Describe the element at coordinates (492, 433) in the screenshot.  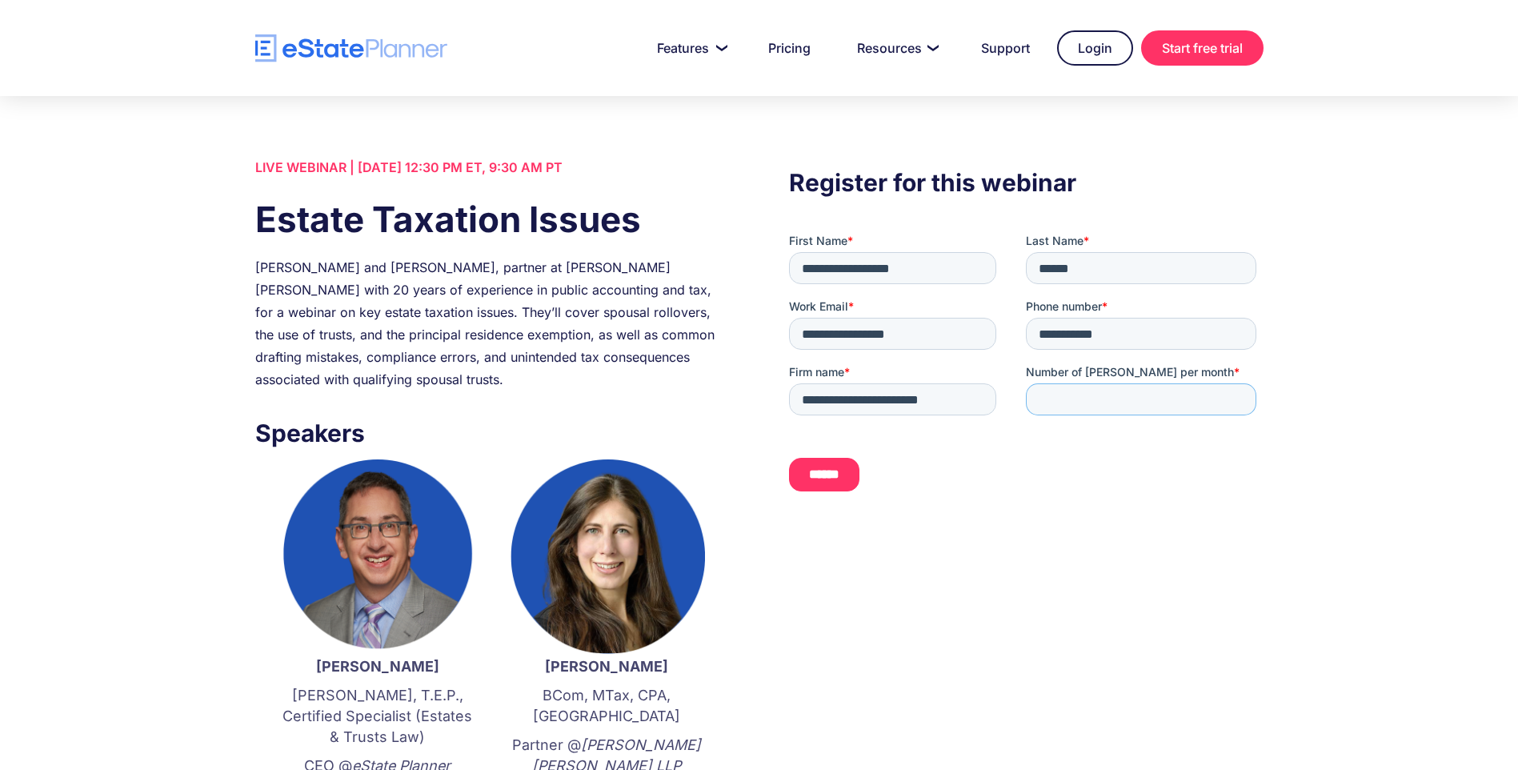
I see `h3: Speakers` at that location.